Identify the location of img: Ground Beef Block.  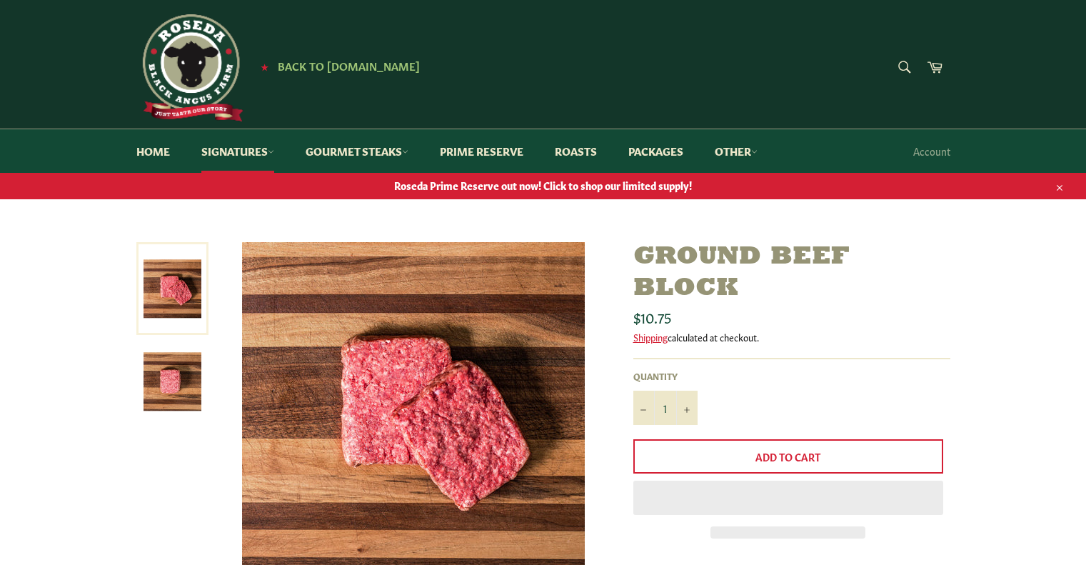
(172, 381).